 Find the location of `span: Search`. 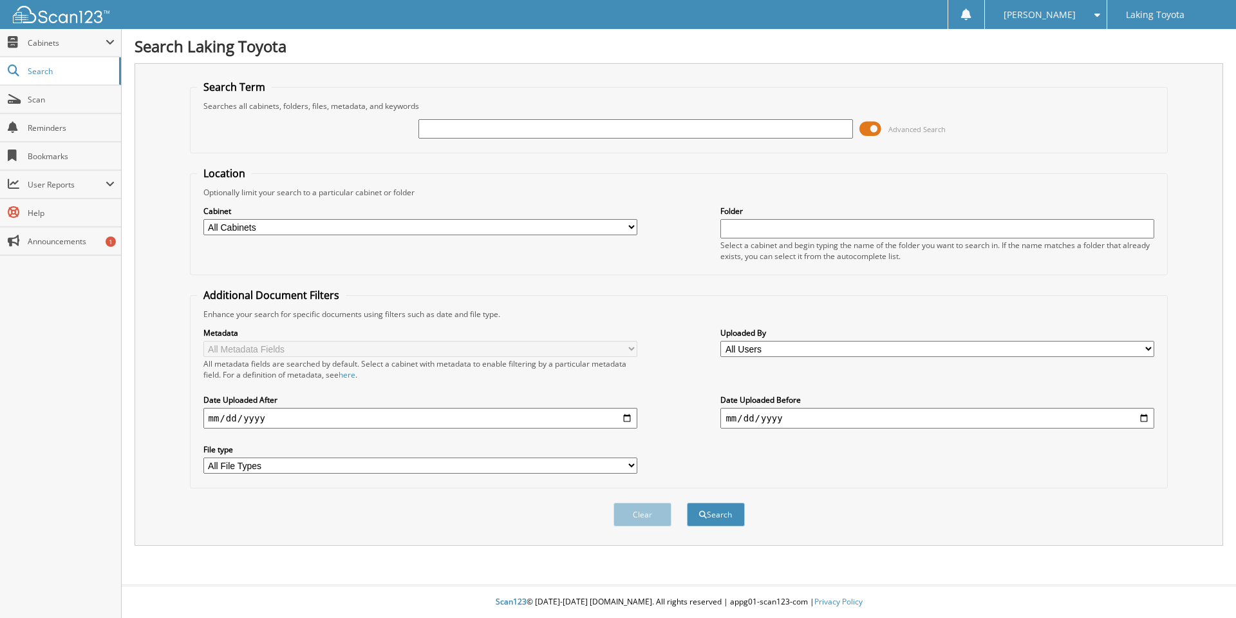

span: Search is located at coordinates (70, 71).